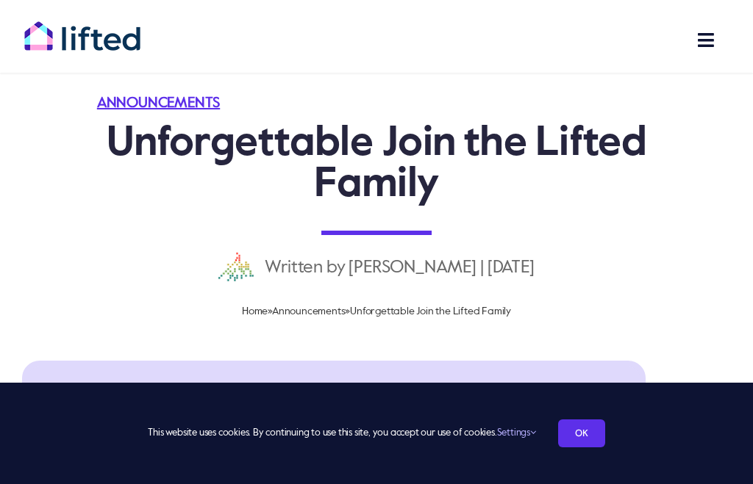 Image resolution: width=753 pixels, height=484 pixels. What do you see at coordinates (516, 433) in the screenshot?
I see `a: Settings` at bounding box center [516, 433].